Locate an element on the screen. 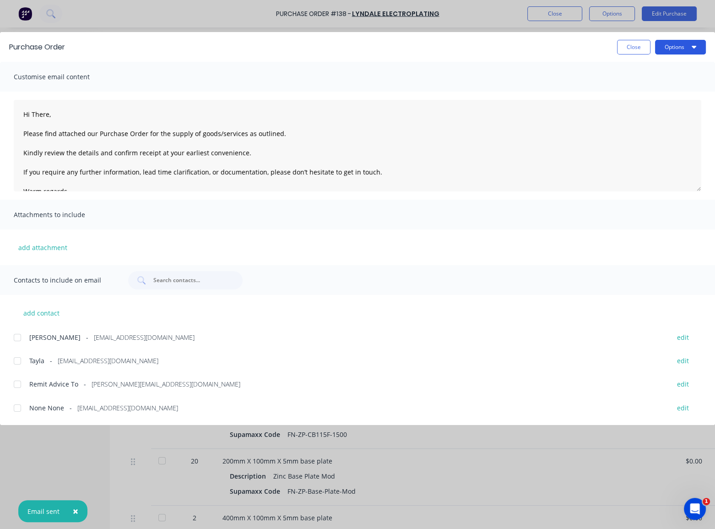 This screenshot has width=715, height=529. button: add contact is located at coordinates (41, 313).